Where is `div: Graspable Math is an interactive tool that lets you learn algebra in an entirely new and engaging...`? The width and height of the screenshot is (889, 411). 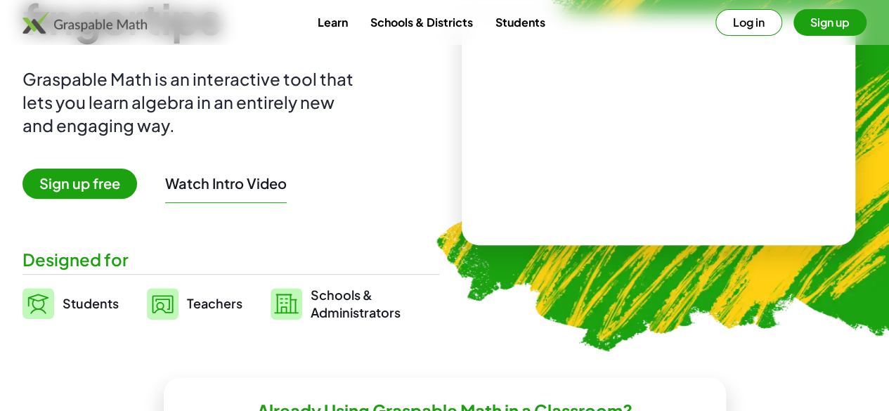
div: Graspable Math is an interactive tool that lets you learn algebra in an entirely new and engaging... is located at coordinates (191, 102).